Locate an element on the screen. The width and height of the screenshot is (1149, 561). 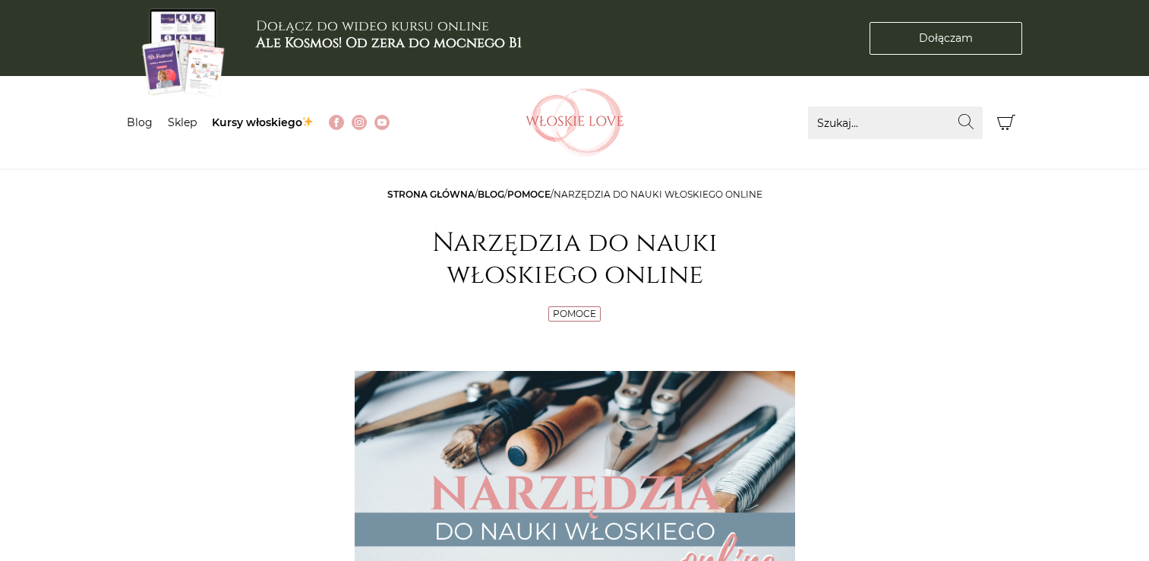
a: Dołączam is located at coordinates (946, 38).